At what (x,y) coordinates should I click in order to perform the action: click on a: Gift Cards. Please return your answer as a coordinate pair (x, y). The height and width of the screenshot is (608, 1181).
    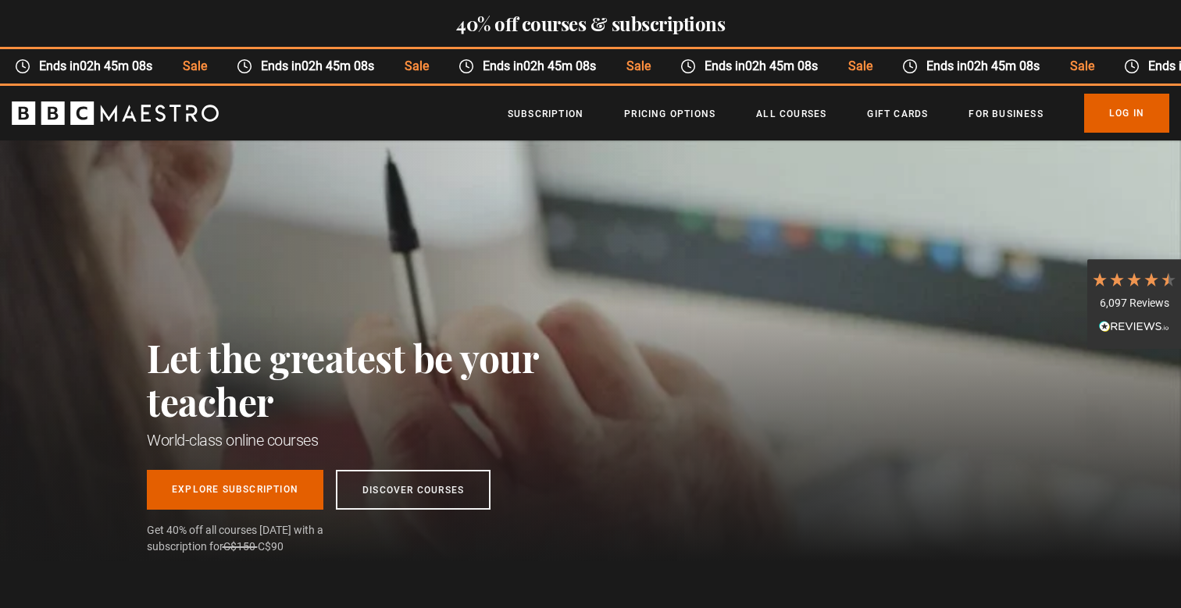
    Looking at the image, I should click on (897, 114).